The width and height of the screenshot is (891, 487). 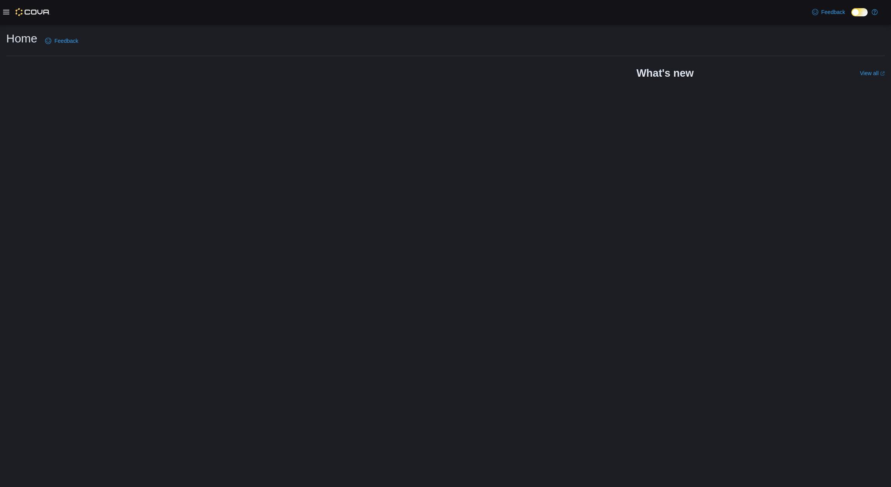 I want to click on svg: External link, so click(x=883, y=74).